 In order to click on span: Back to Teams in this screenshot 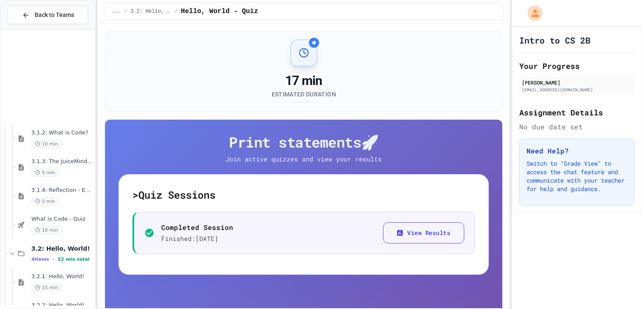, I will do `click(54, 15)`.